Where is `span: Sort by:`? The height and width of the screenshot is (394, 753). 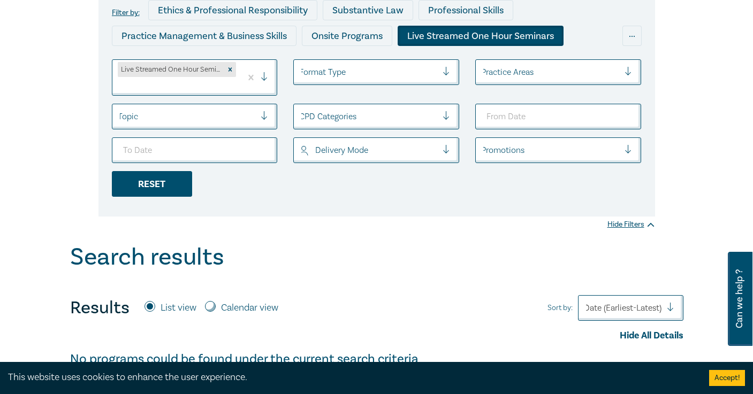
span: Sort by: is located at coordinates (560, 308).